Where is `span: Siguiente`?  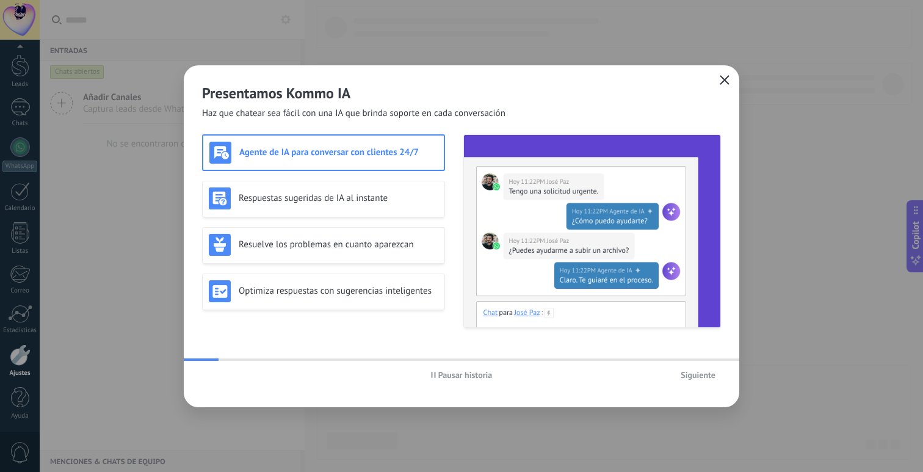
span: Siguiente is located at coordinates (698, 375).